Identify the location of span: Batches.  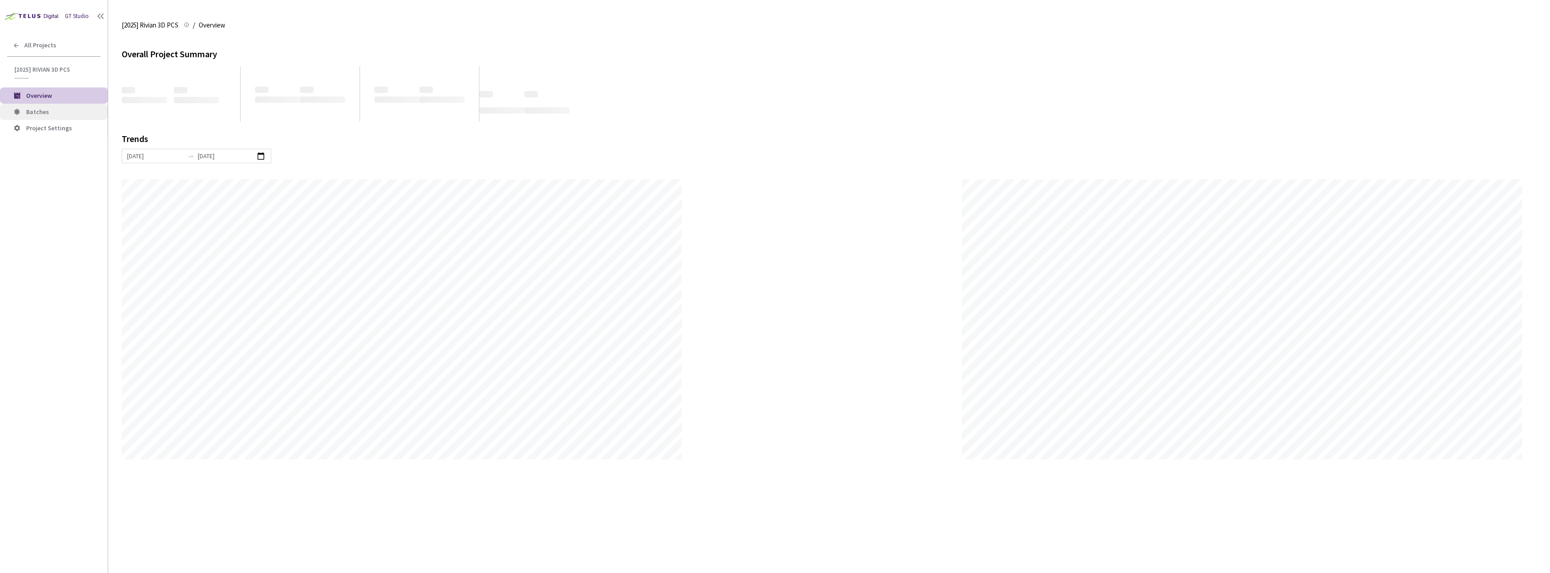
(37, 112).